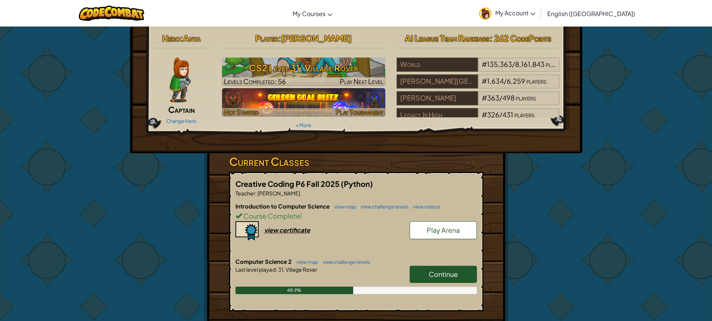 The image size is (712, 321). I want to click on span: My Account, so click(515, 13).